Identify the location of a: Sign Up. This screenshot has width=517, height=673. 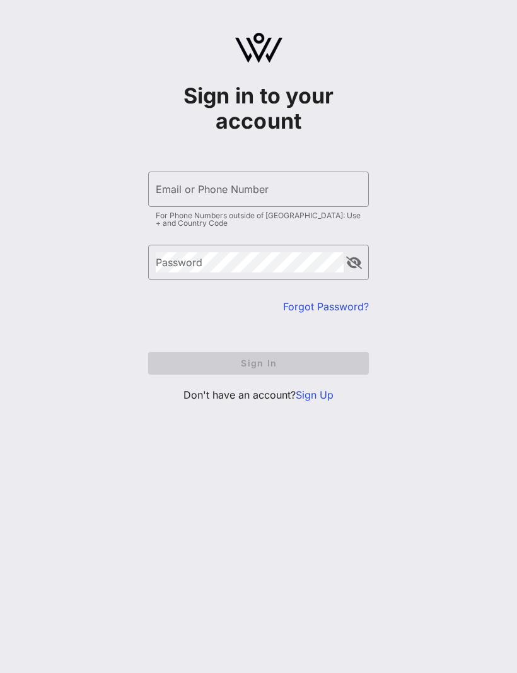
(315, 395).